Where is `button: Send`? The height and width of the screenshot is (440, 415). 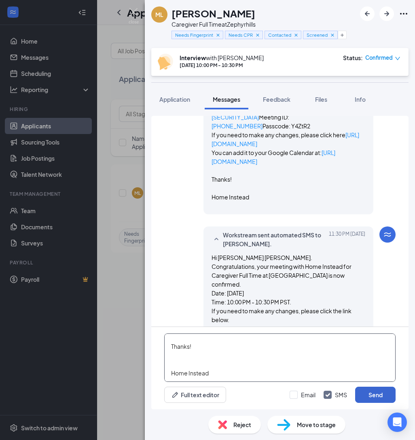
button: Send is located at coordinates (375, 395).